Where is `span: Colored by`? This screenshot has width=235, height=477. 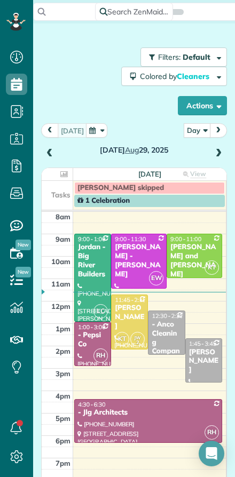 span: Colored by is located at coordinates (176, 76).